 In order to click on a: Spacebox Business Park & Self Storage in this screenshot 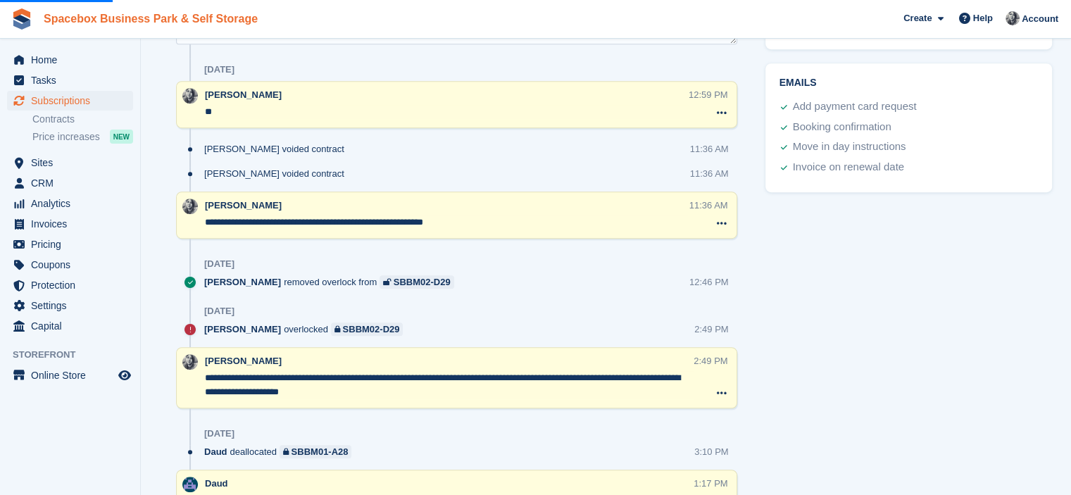, I will do `click(151, 18)`.